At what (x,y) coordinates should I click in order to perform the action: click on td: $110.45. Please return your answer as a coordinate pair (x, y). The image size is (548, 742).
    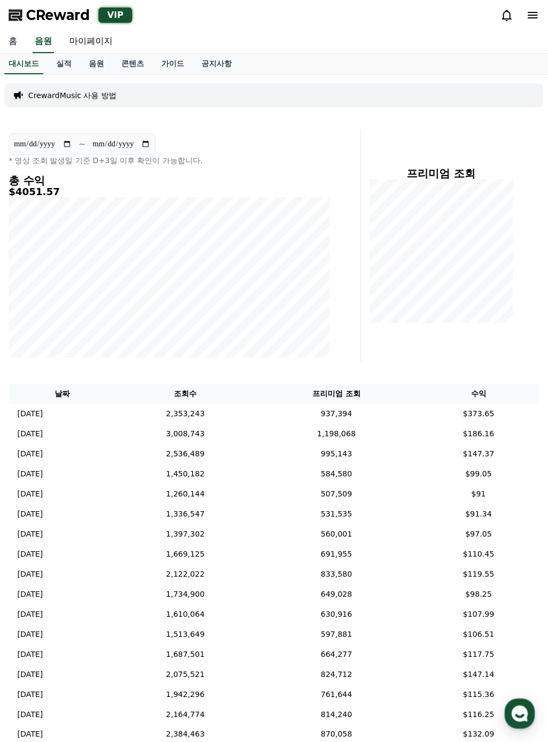
    Looking at the image, I should click on (479, 554).